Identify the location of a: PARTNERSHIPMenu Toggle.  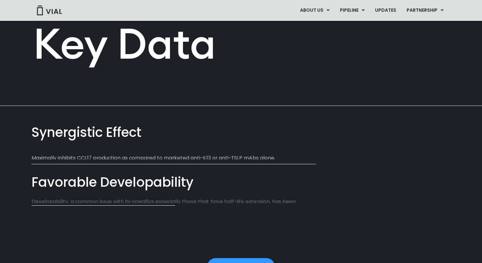
(426, 10).